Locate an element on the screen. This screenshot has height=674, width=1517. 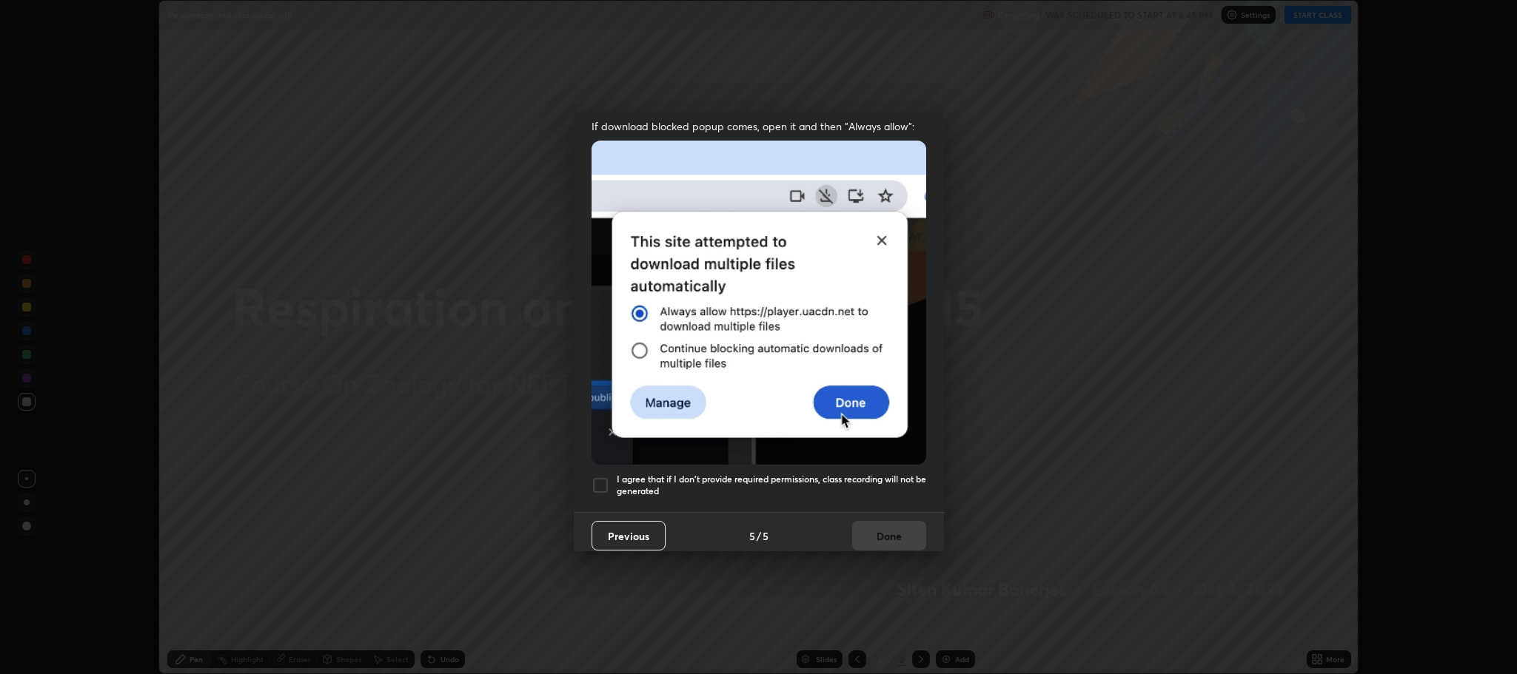
span: If download blocked popup comes, open it and then "Always allow": is located at coordinates (759, 126).